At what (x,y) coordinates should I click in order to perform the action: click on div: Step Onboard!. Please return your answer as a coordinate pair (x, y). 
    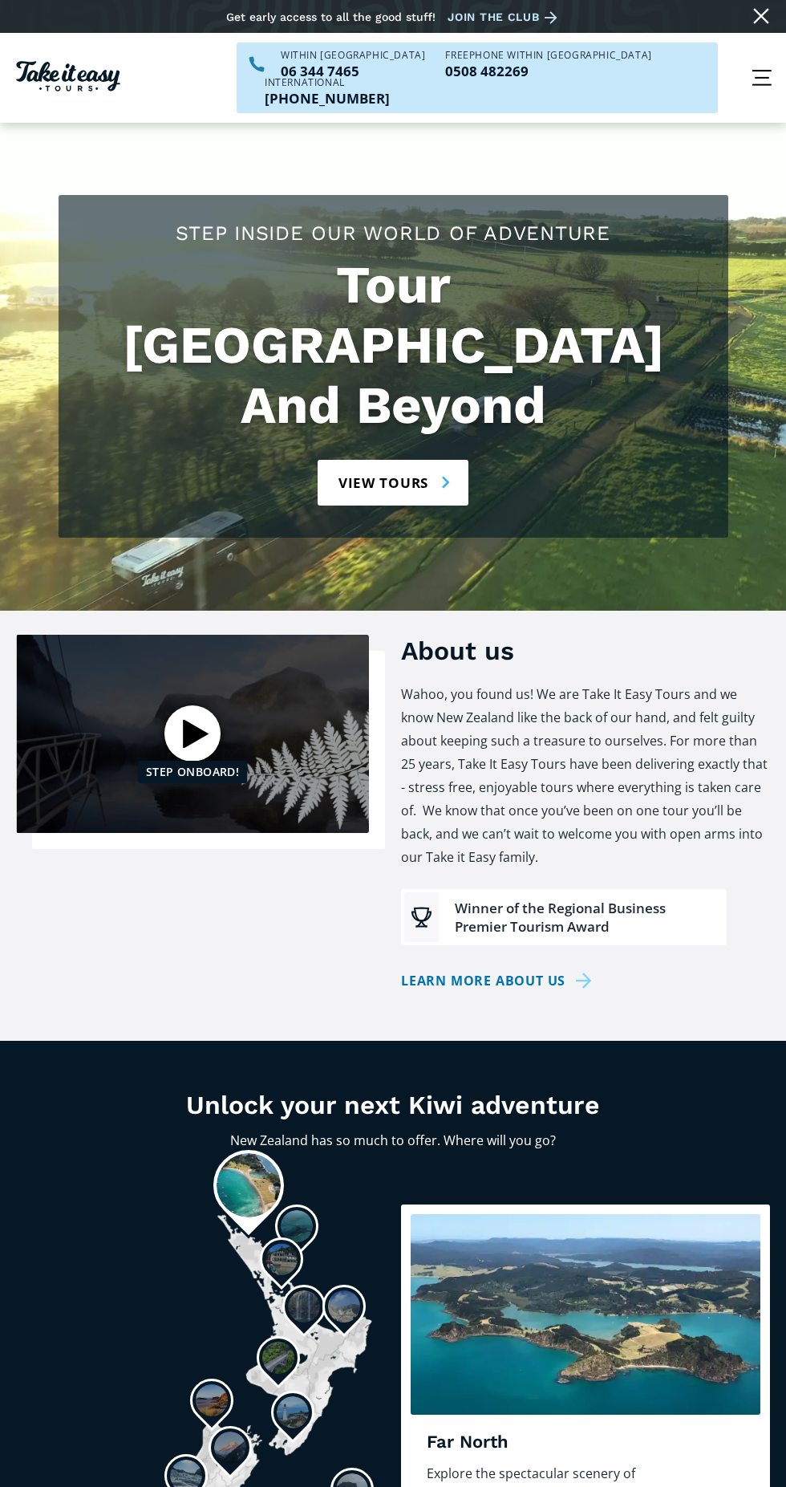
    Looking at the image, I should click on (193, 772).